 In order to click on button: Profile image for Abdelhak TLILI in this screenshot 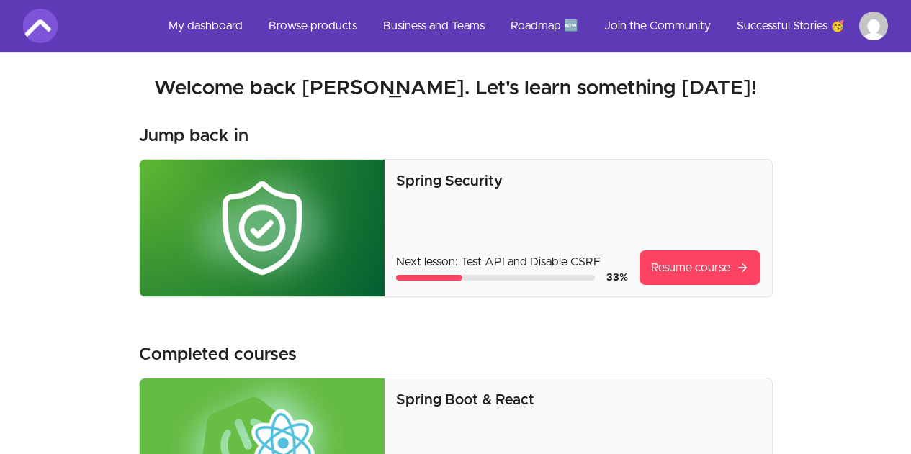, I will do `click(873, 26)`.